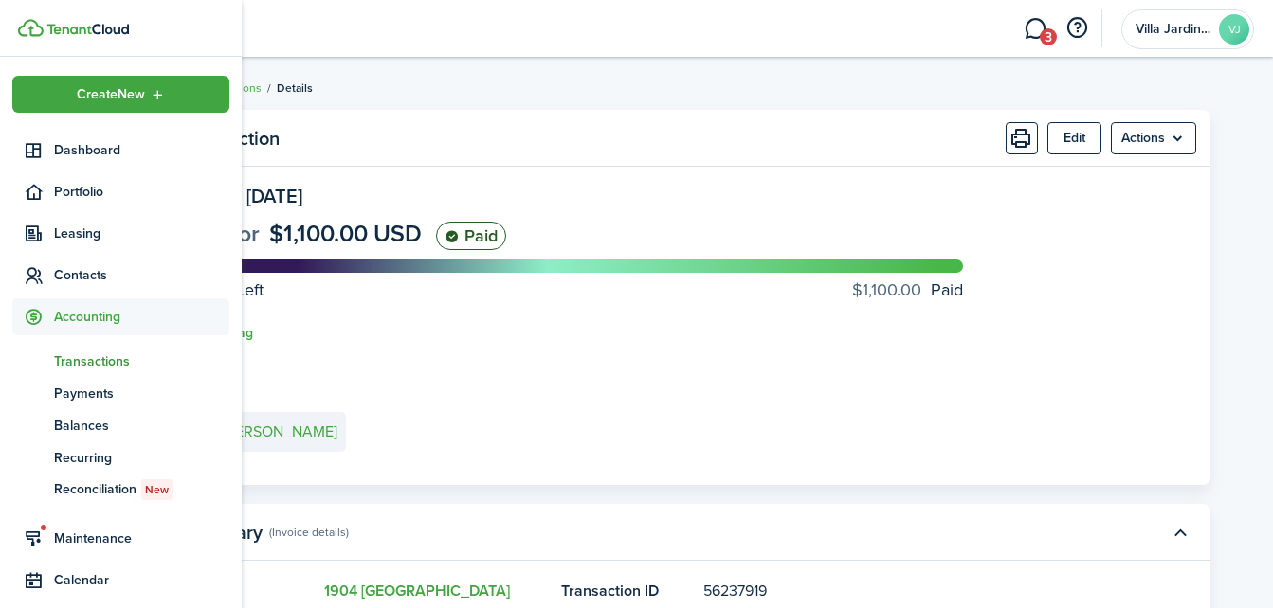 The height and width of the screenshot is (608, 1273). What do you see at coordinates (120, 490) in the screenshot?
I see `a: ReconciliationNew` at bounding box center [120, 490].